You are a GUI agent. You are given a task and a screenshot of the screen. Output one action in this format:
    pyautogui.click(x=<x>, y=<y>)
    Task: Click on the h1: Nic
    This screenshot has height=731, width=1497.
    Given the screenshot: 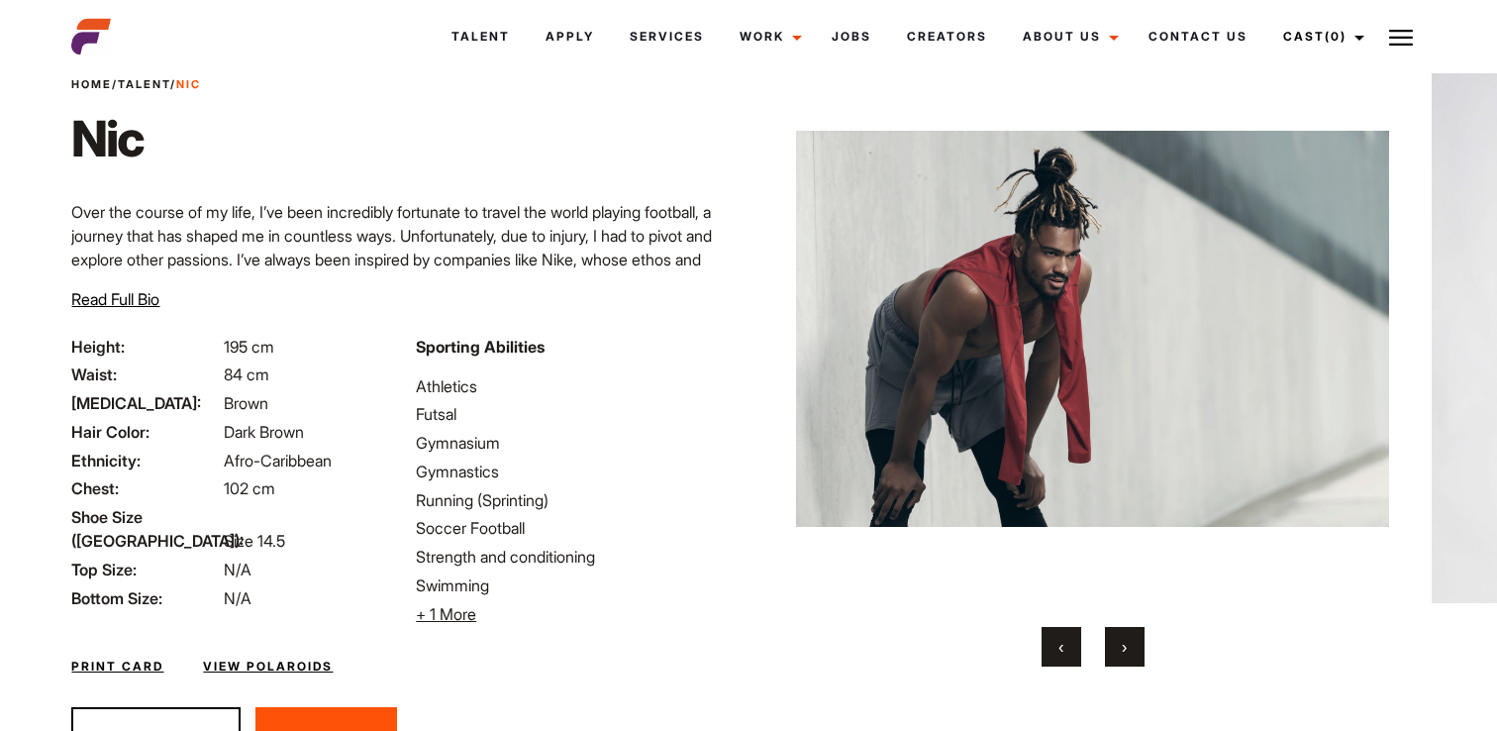 What is the action you would take?
    pyautogui.click(x=136, y=139)
    